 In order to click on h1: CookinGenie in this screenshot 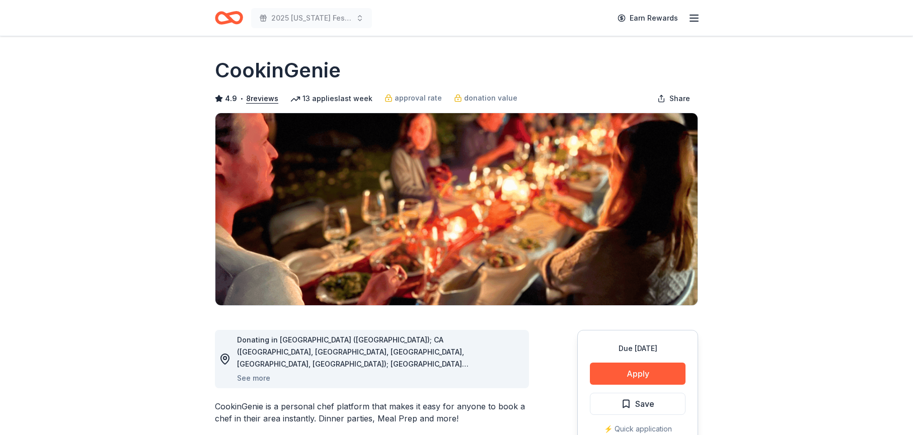, I will do `click(278, 70)`.